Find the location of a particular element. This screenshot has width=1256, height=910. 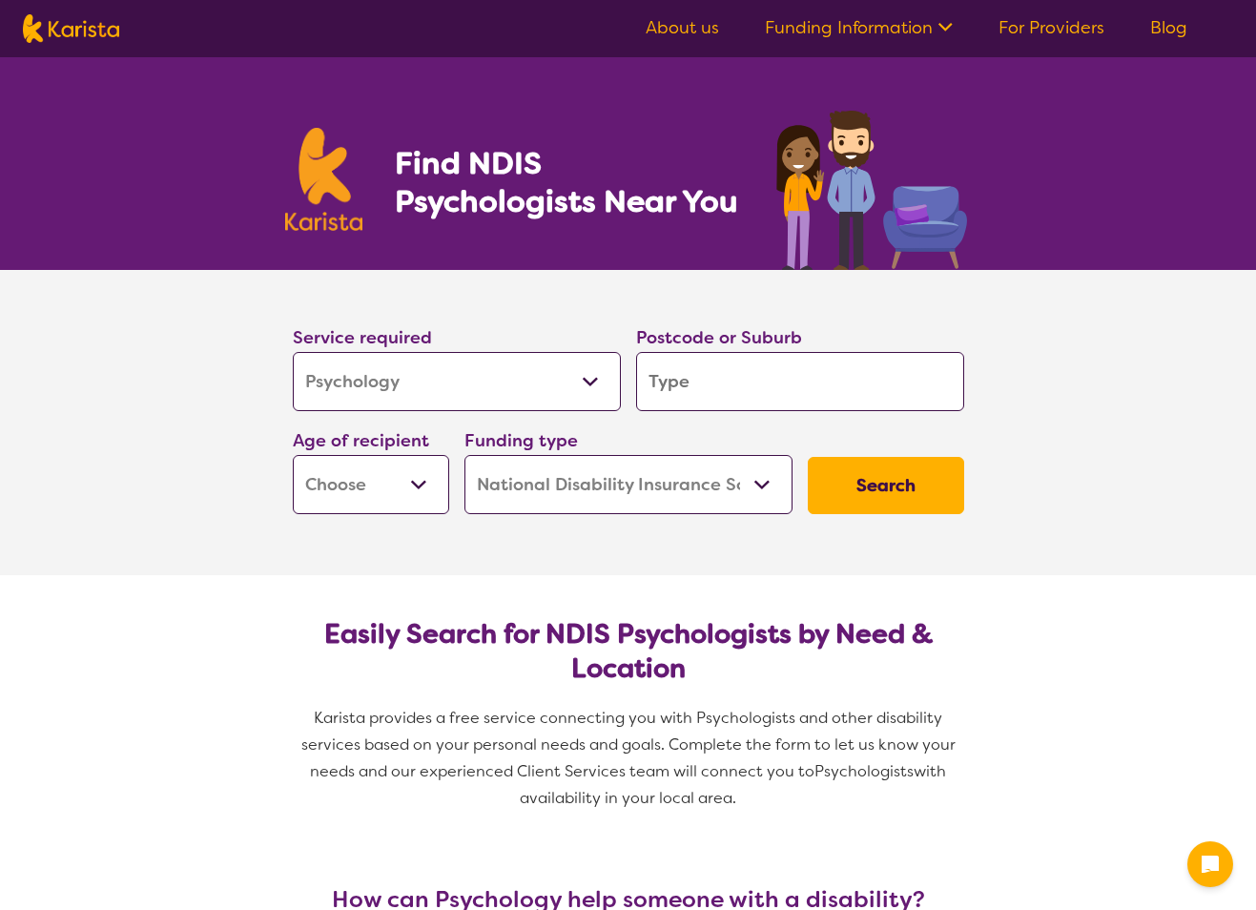

label: Postcode or Suburb is located at coordinates (719, 338).